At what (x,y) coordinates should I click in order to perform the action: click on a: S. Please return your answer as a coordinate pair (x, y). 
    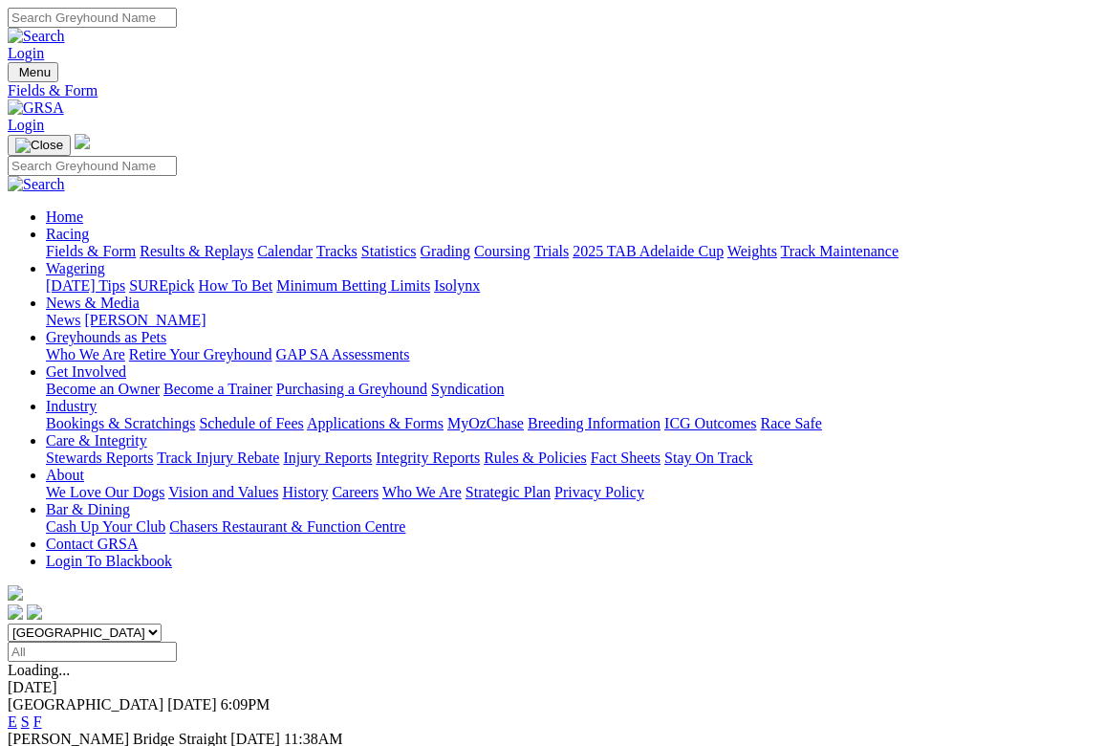
    Looking at the image, I should click on (25, 721).